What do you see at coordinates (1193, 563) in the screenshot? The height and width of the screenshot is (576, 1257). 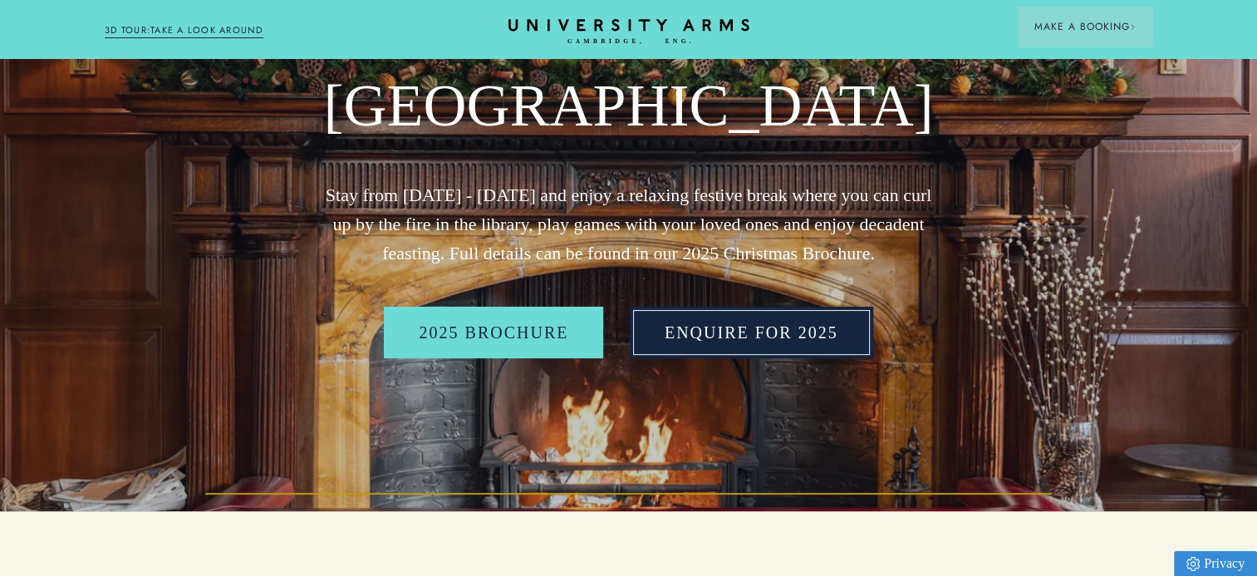 I see `img: Privacy` at bounding box center [1193, 563].